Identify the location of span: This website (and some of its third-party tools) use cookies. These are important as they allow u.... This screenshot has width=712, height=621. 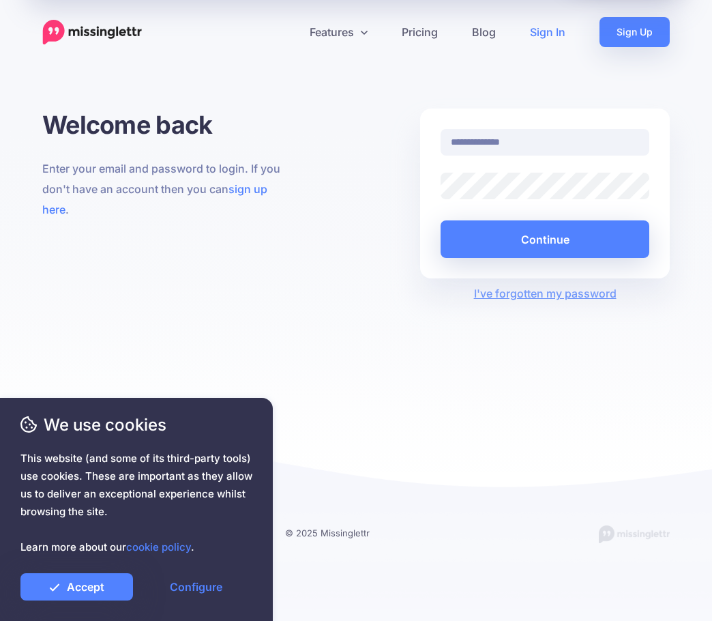
(136, 503).